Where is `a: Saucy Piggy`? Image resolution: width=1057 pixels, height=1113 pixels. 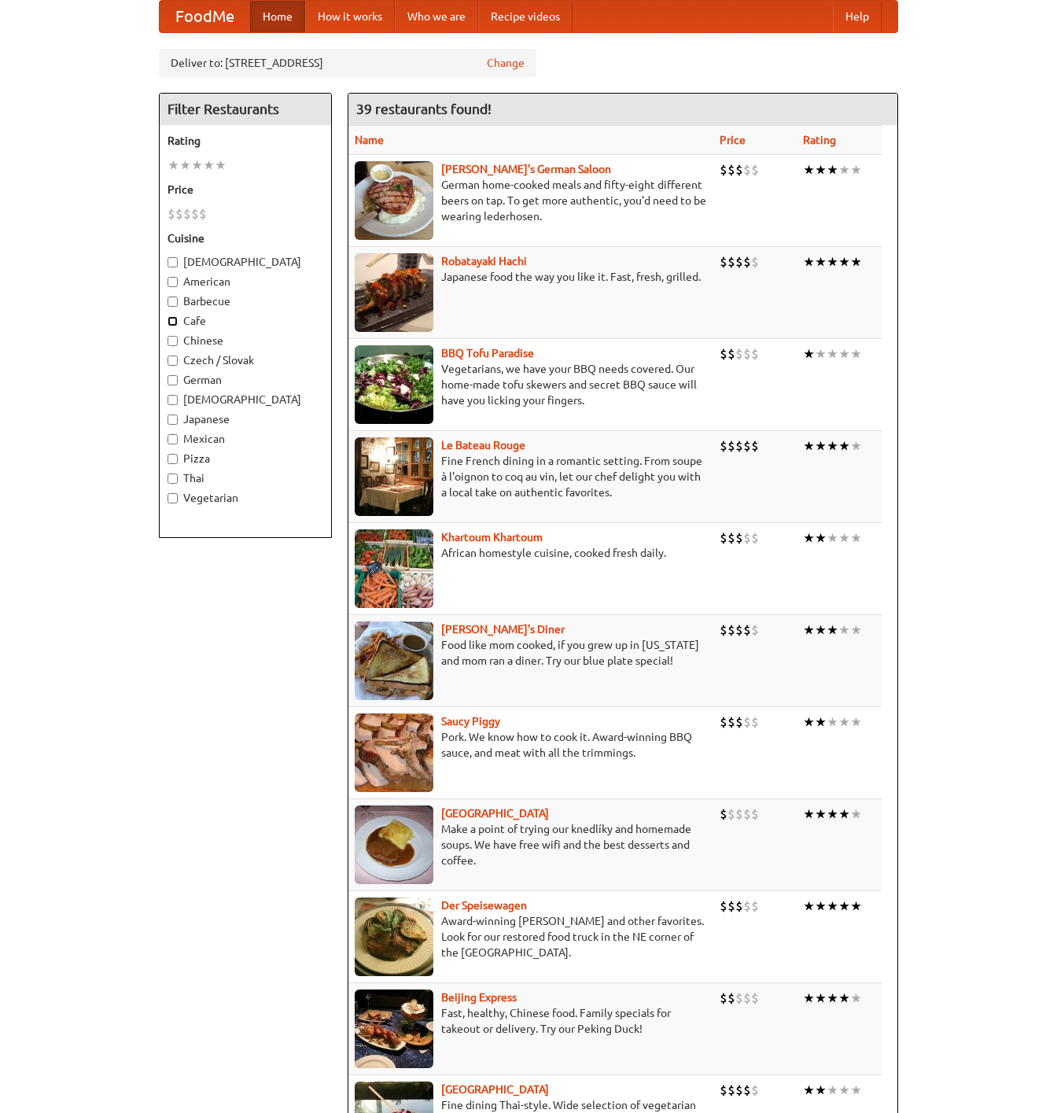 a: Saucy Piggy is located at coordinates (470, 721).